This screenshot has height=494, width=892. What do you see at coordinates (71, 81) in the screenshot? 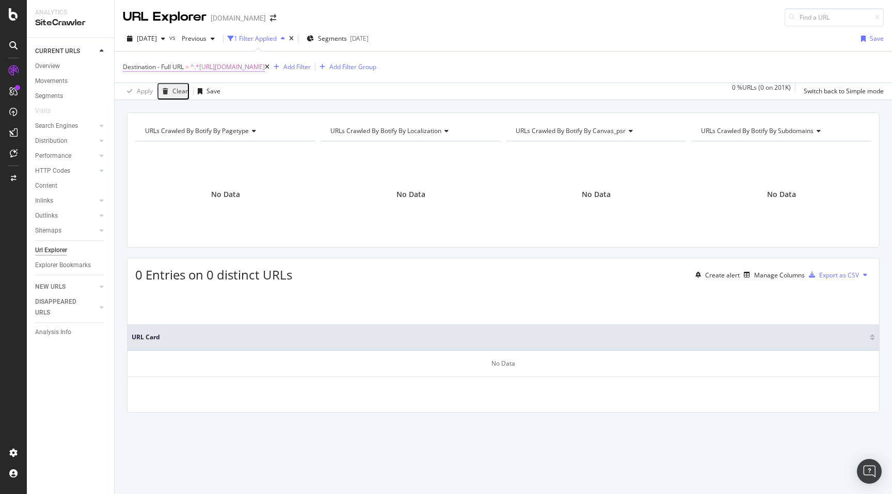
I see `a: Movements` at bounding box center [71, 81].